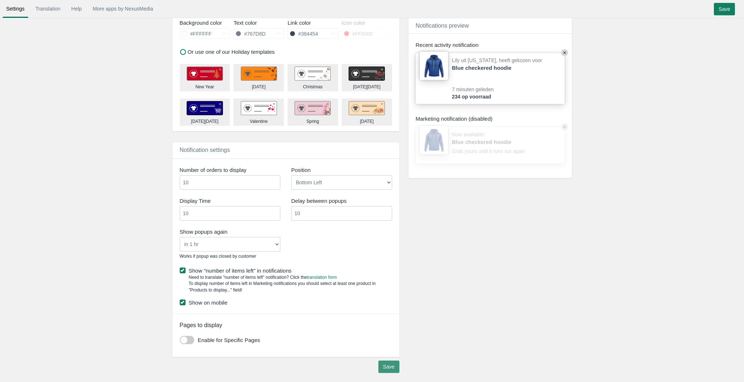  Describe the element at coordinates (286, 283) in the screenshot. I see `div: Need to translate "number of items left" notification? Click the To display number of items left ...` at that location.